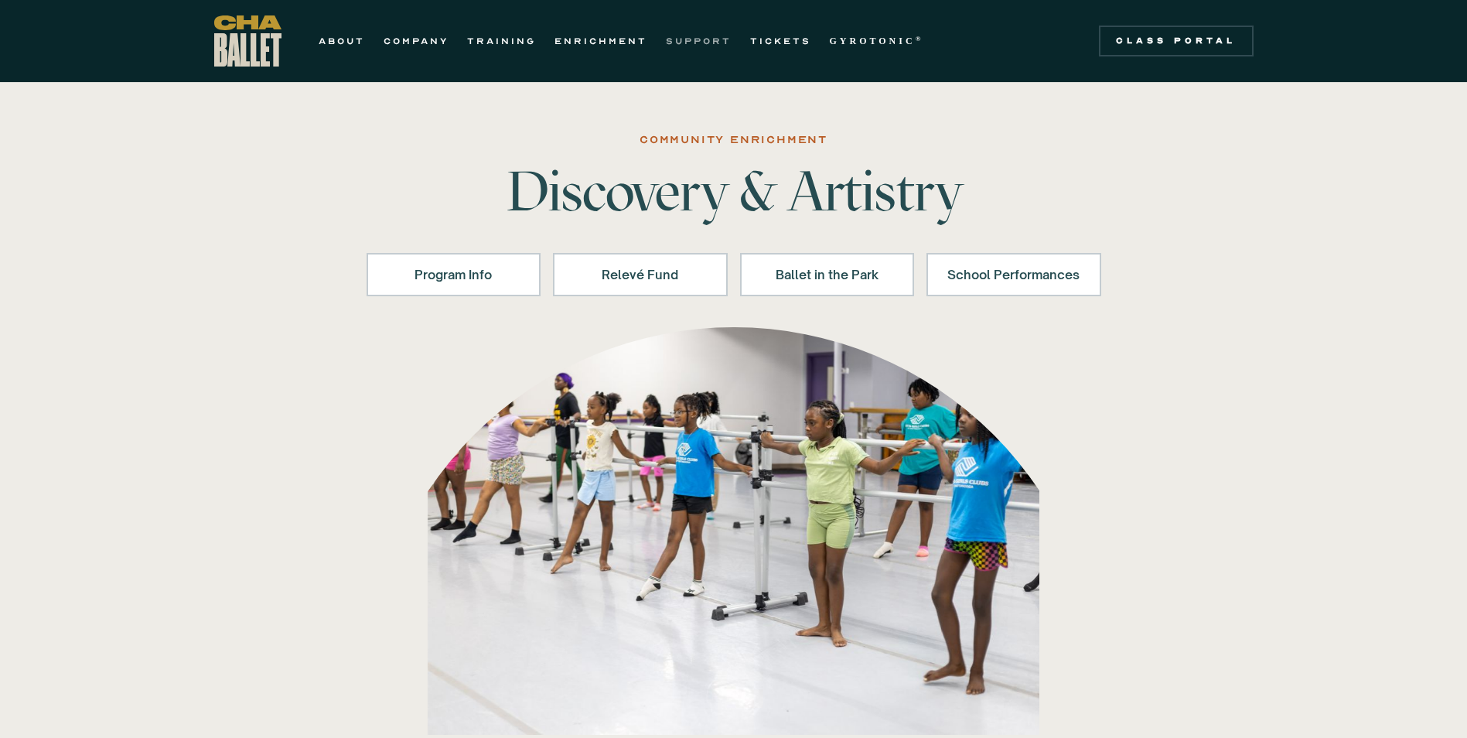 The height and width of the screenshot is (738, 1467). Describe the element at coordinates (1014, 274) in the screenshot. I see `div: School Performances` at that location.